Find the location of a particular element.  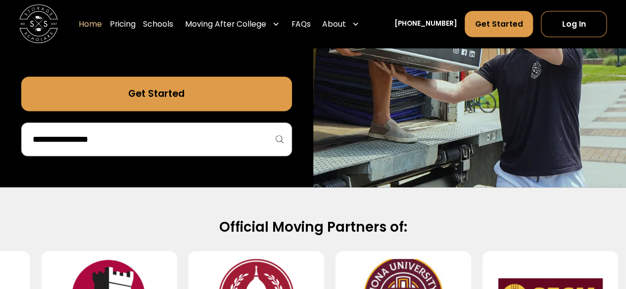

img: Storage Scholars main logo is located at coordinates (39, 24).